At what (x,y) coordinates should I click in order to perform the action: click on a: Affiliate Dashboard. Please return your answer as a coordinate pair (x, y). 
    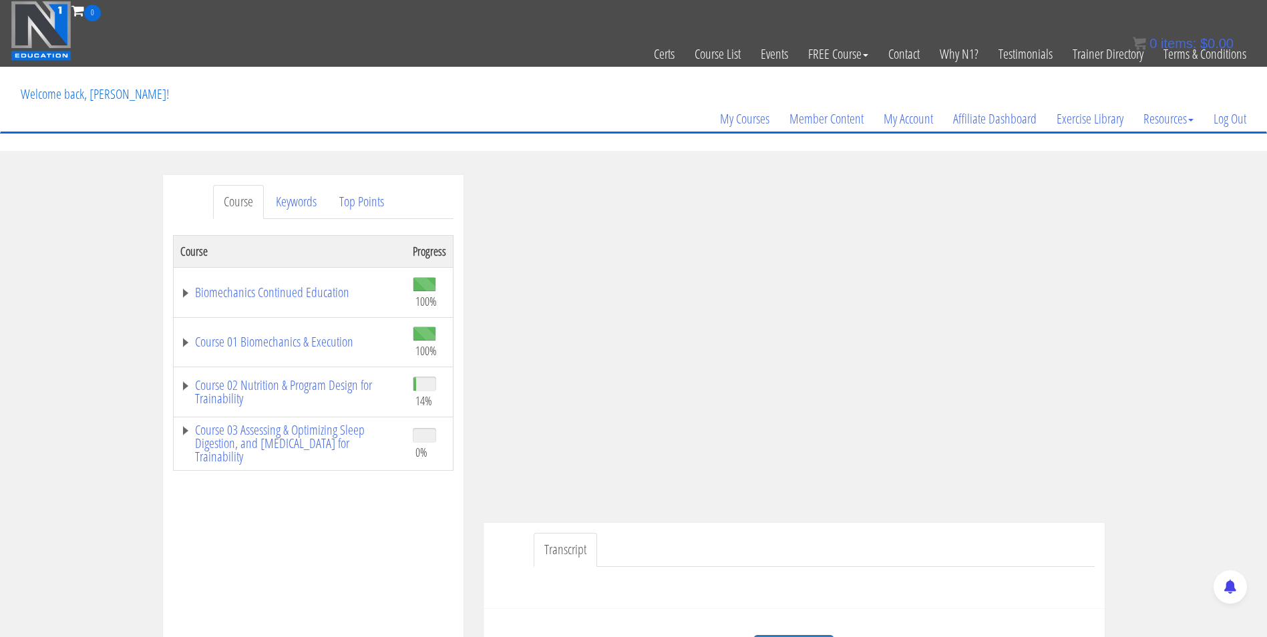
    Looking at the image, I should click on (995, 119).